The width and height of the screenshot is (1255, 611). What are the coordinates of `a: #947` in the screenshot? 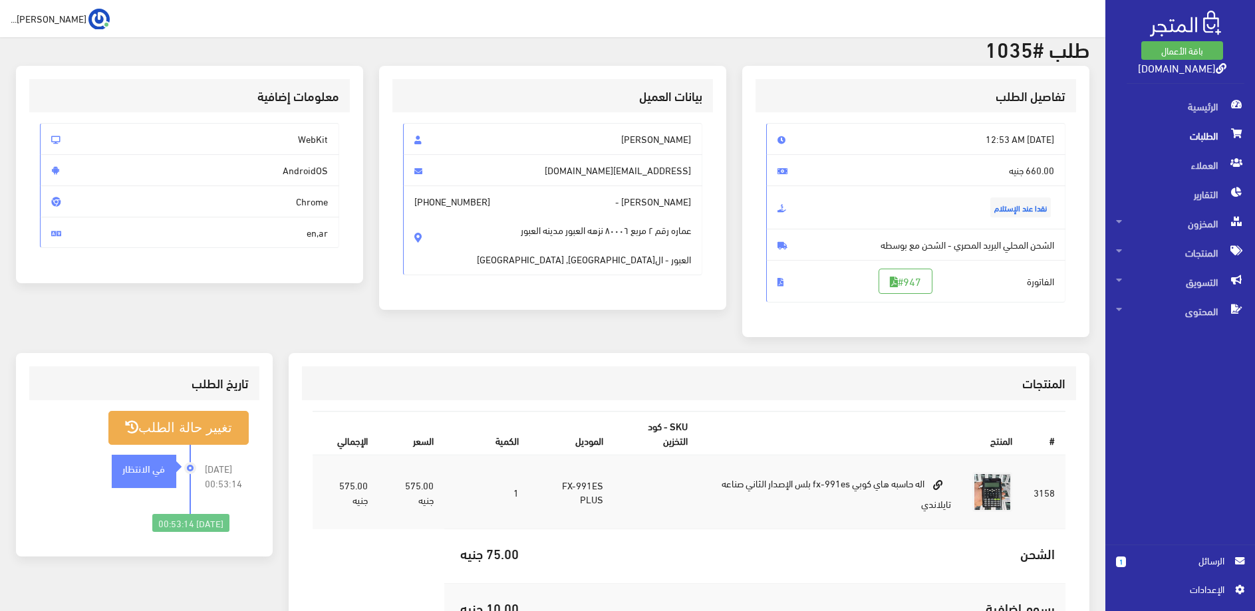 It's located at (905, 281).